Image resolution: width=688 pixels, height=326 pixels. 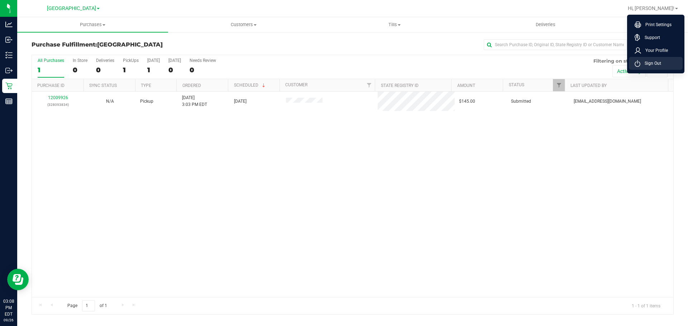 I want to click on button: N/A, so click(x=110, y=101).